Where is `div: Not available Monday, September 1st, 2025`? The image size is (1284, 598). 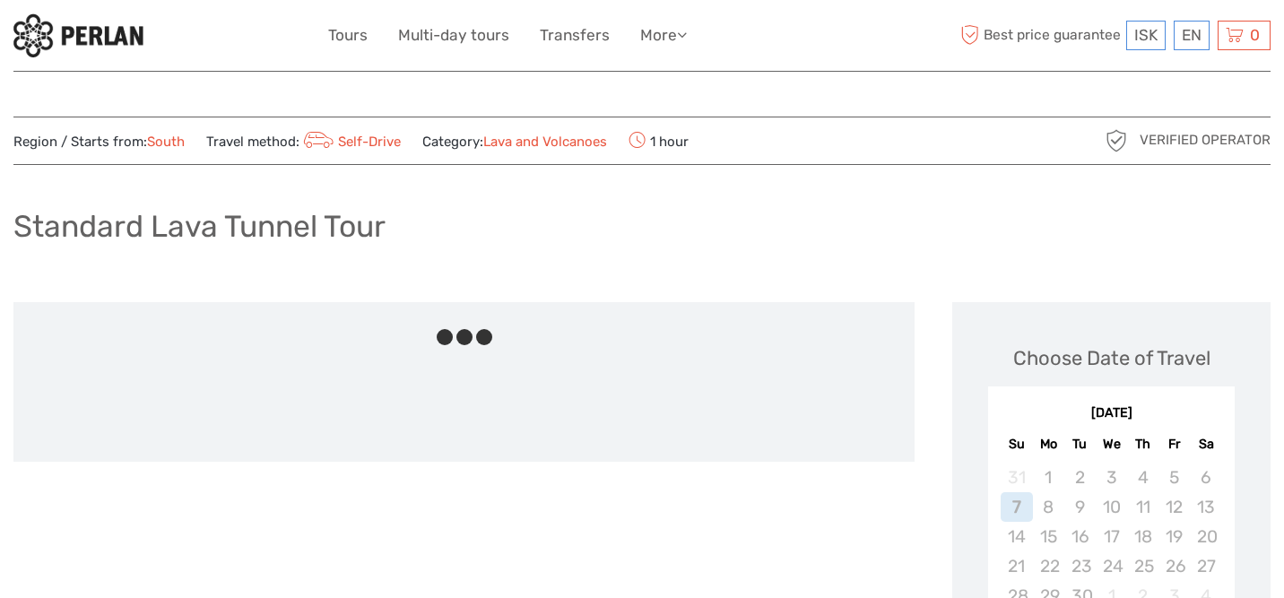
div: Not available Monday, September 1st, 2025 is located at coordinates (1049, 477).